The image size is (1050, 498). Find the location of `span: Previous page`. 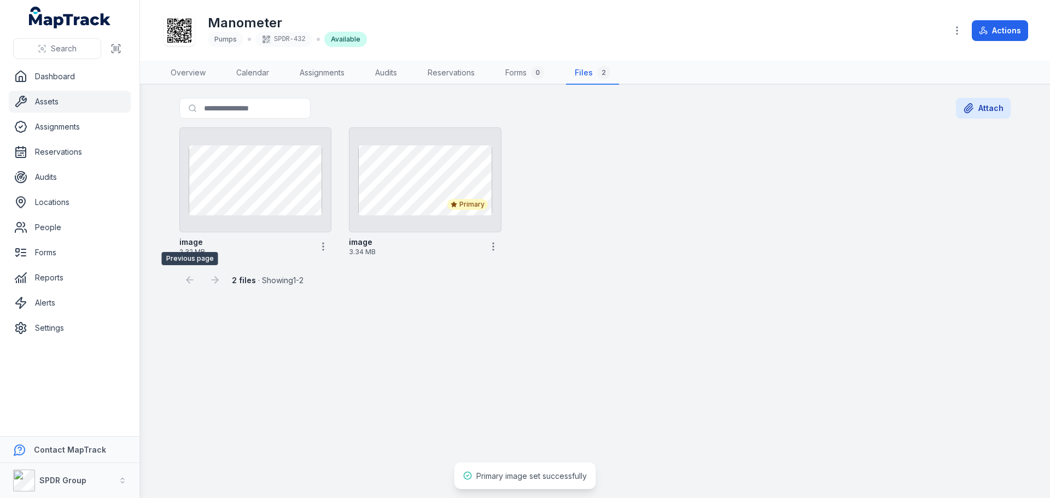

span: Previous page is located at coordinates (190, 259).